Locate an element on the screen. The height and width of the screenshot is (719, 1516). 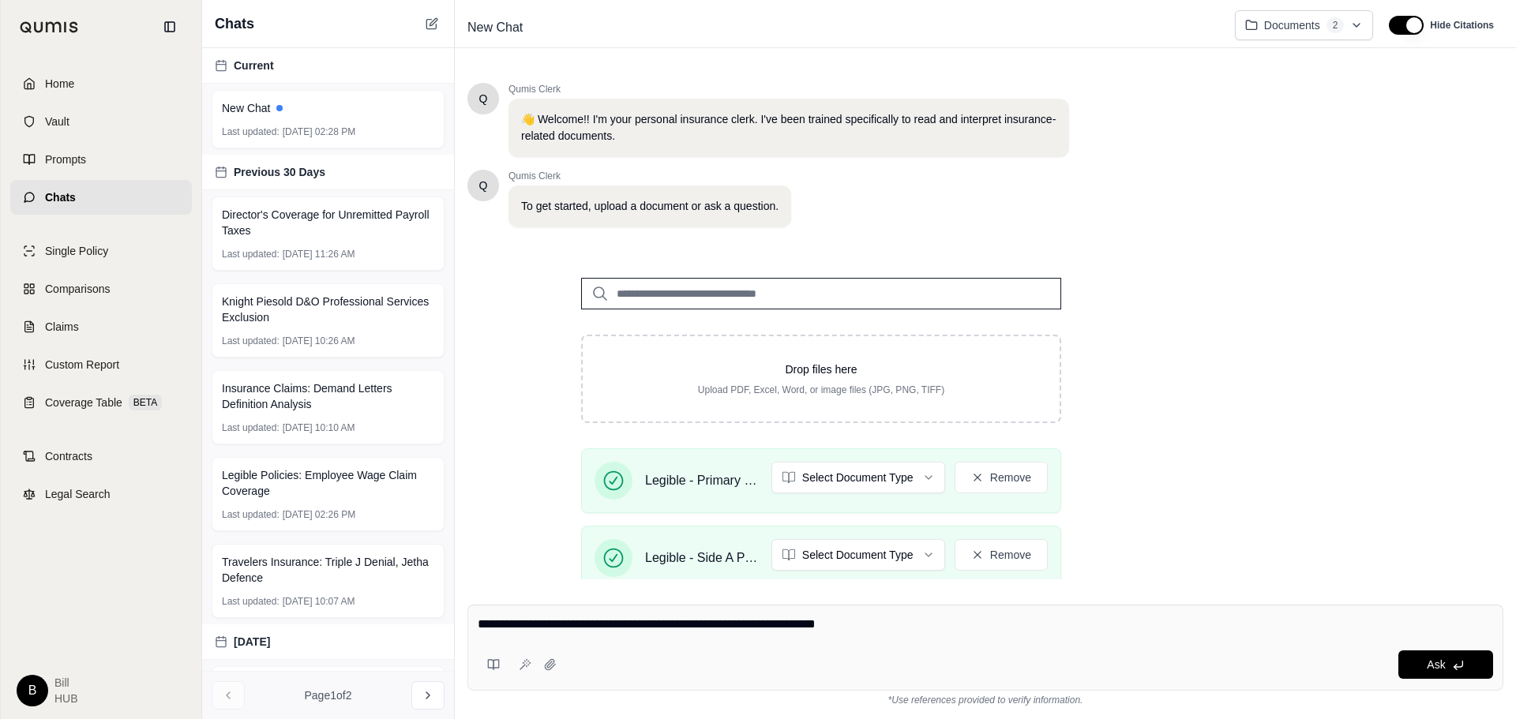
span: Contracts is located at coordinates (69, 456).